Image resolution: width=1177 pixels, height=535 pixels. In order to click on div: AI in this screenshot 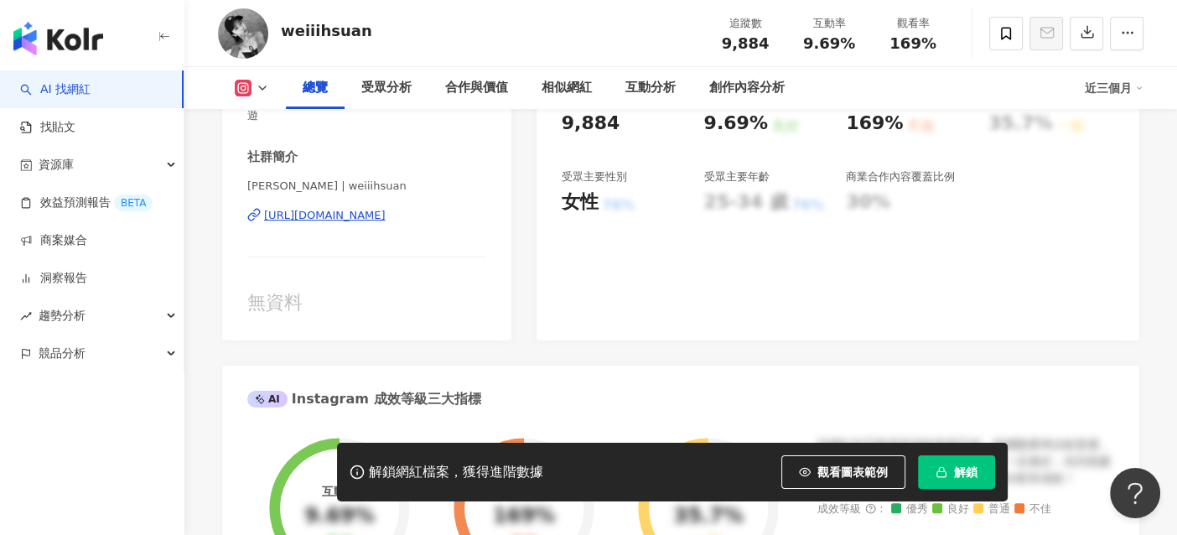, I will do `click(267, 399)`.